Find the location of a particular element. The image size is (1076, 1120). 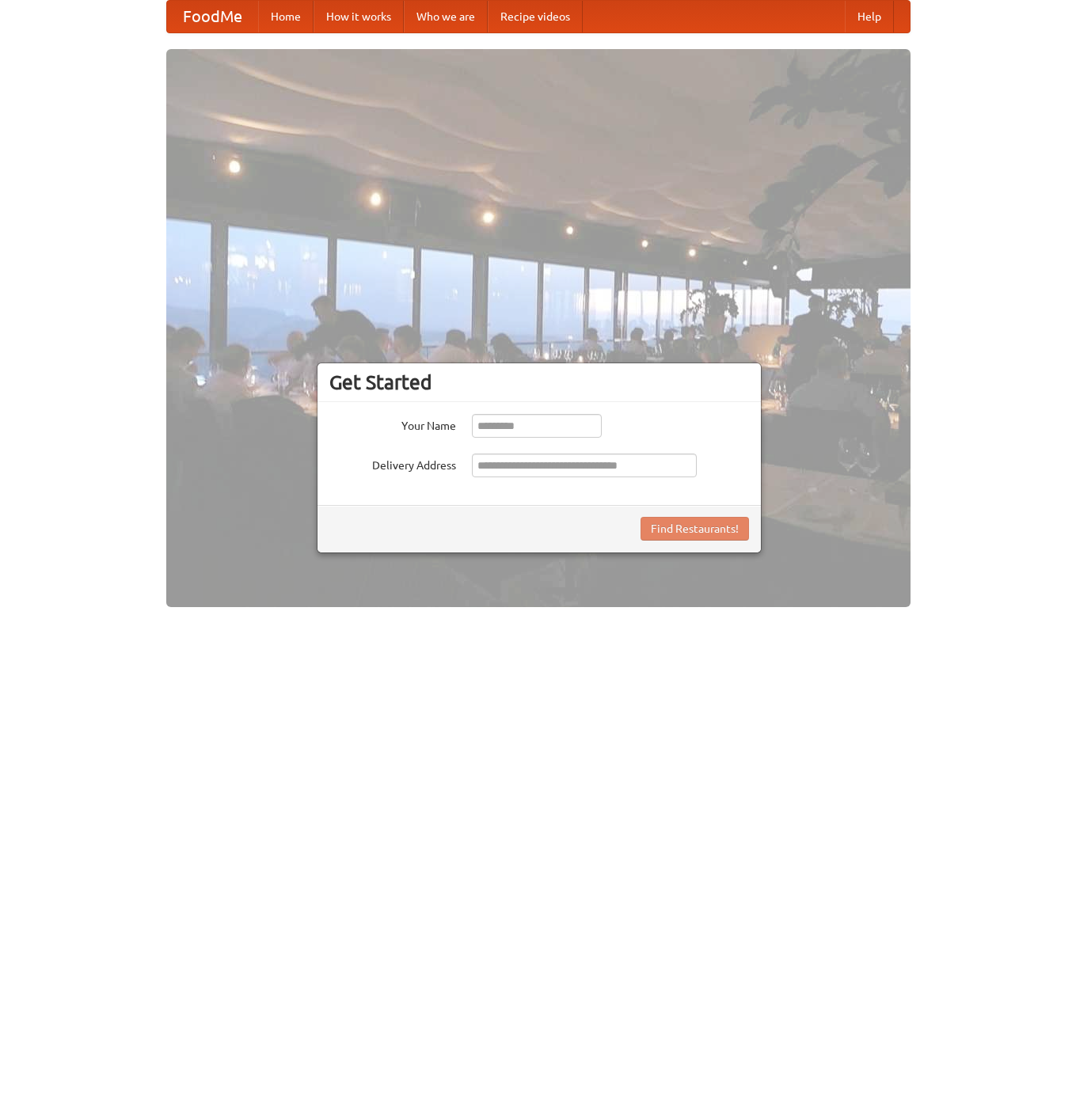

a: Home is located at coordinates (286, 16).